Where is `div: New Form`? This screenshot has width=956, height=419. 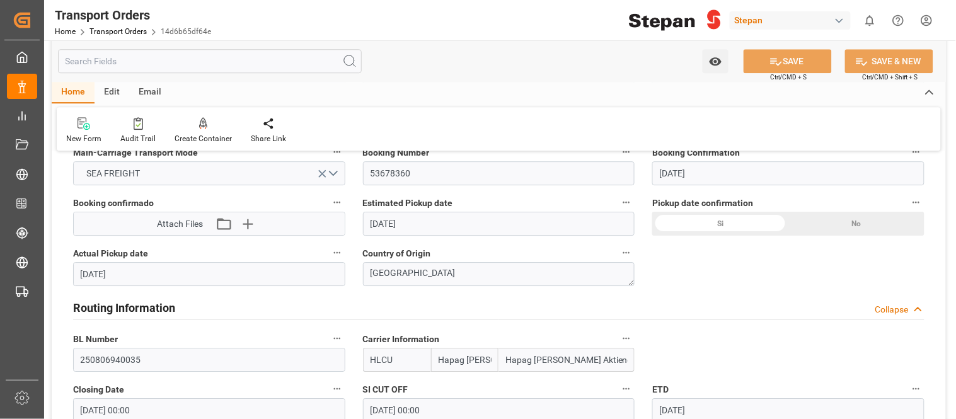
div: New Form is located at coordinates (84, 139).